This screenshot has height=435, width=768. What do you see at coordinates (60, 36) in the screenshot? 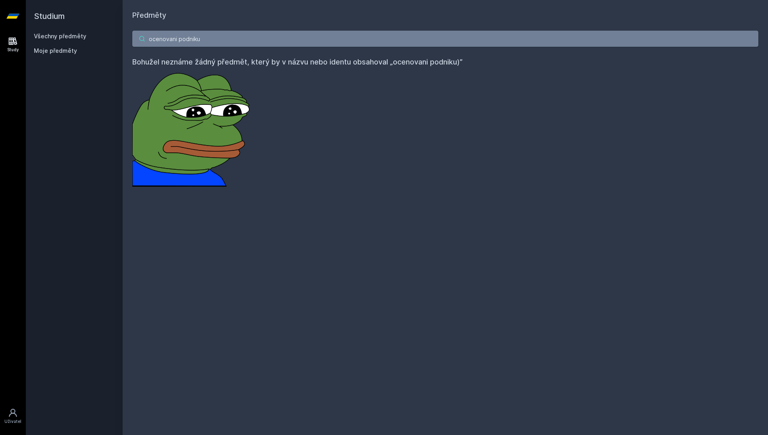
I see `a: Všechny předměty` at bounding box center [60, 36].